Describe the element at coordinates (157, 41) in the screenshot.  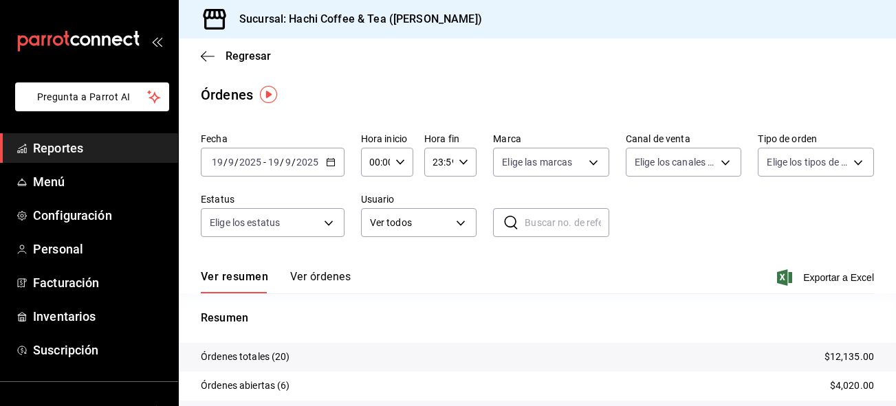
I see `button: open_drawer_menu` at that location.